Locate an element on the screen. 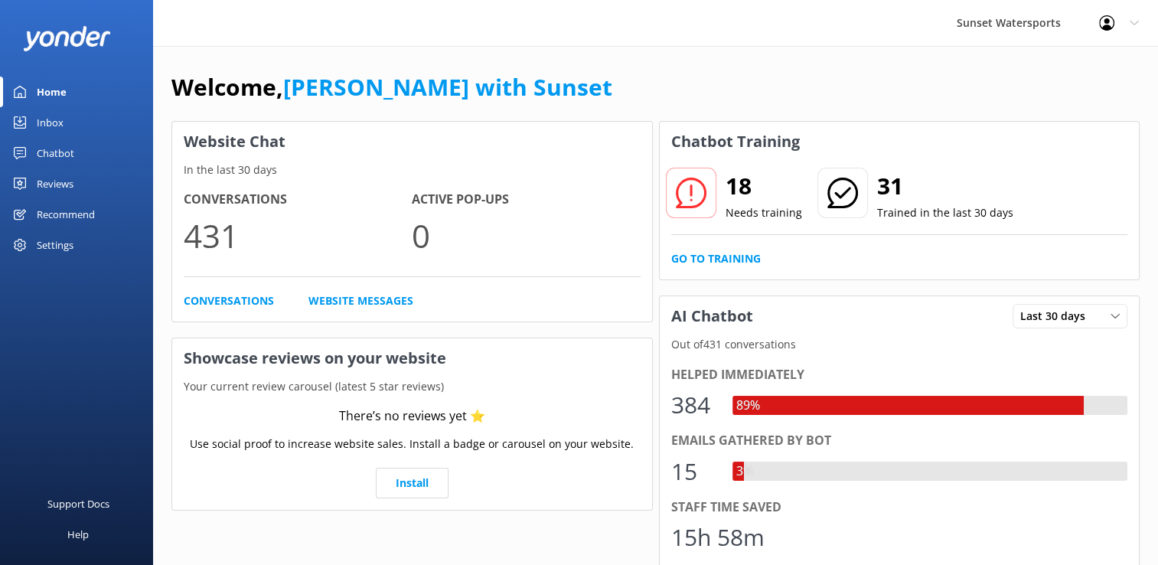 The image size is (1158, 565). p: Trained in the last 30 days is located at coordinates (945, 213).